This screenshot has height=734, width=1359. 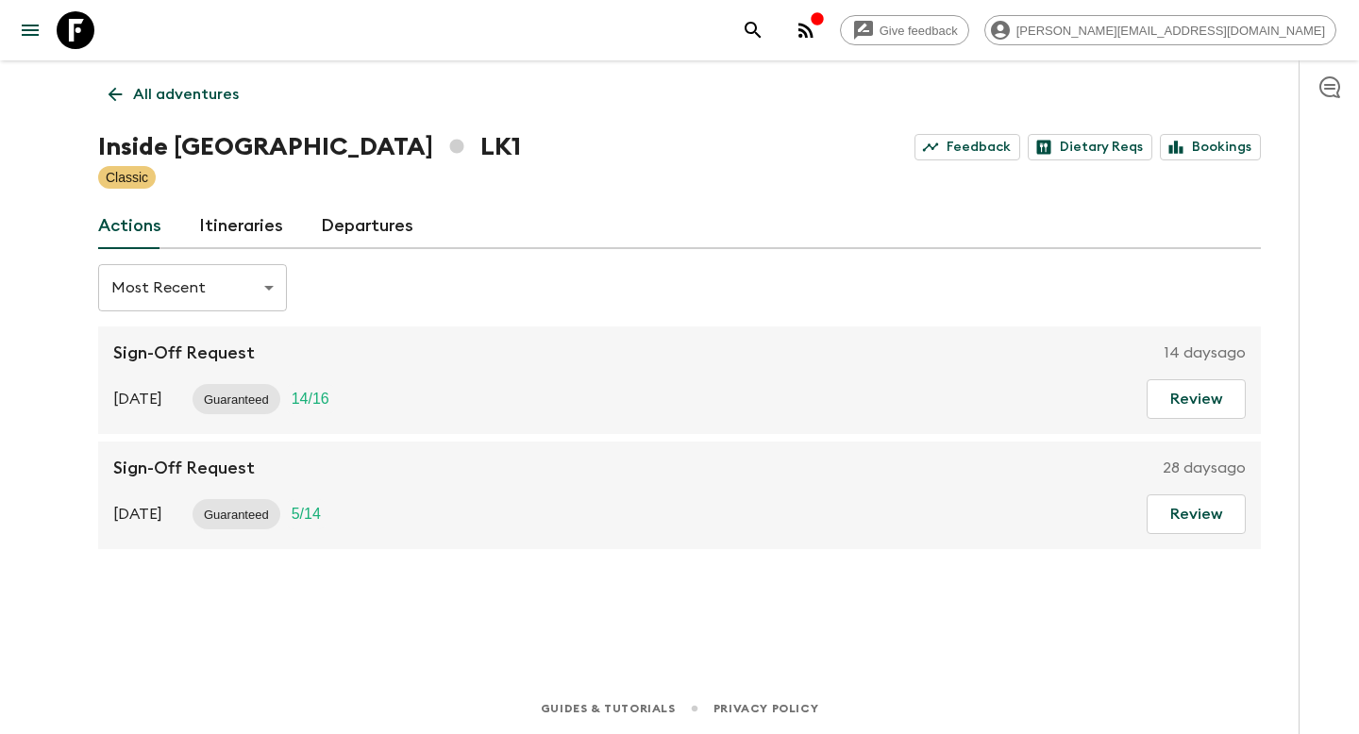 I want to click on div: Most Recent, so click(x=193, y=288).